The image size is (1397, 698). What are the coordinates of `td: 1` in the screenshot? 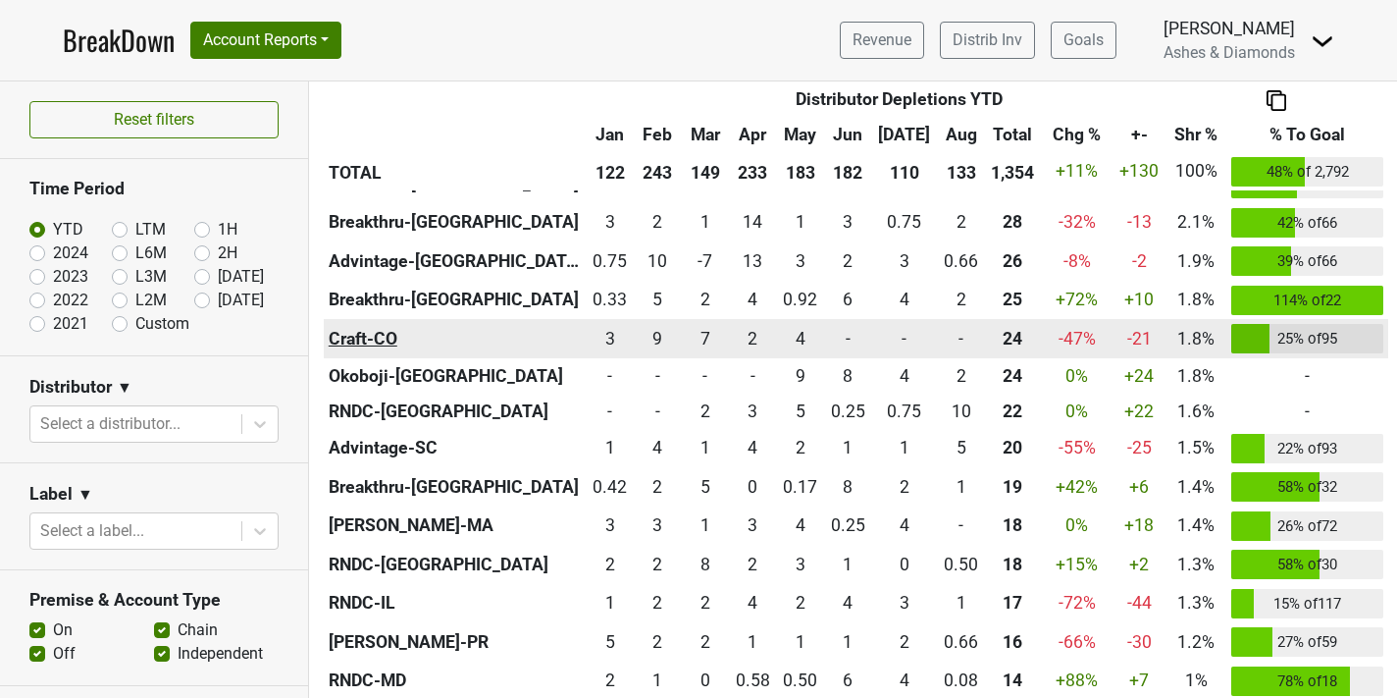 It's located at (609, 604).